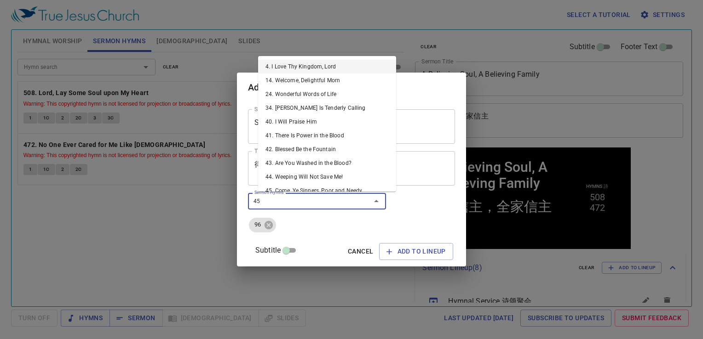  Describe the element at coordinates (327, 163) in the screenshot. I see `li: 43. Are You Washed in the Blood?` at that location.